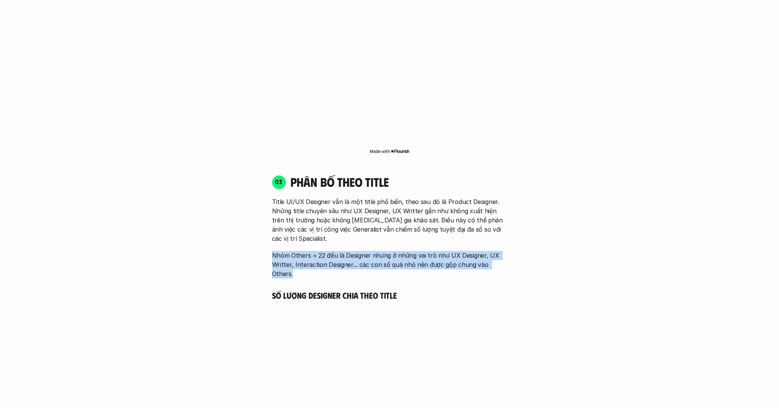  Describe the element at coordinates (399, 182) in the screenshot. I see `h4: phân bố theo title` at that location.